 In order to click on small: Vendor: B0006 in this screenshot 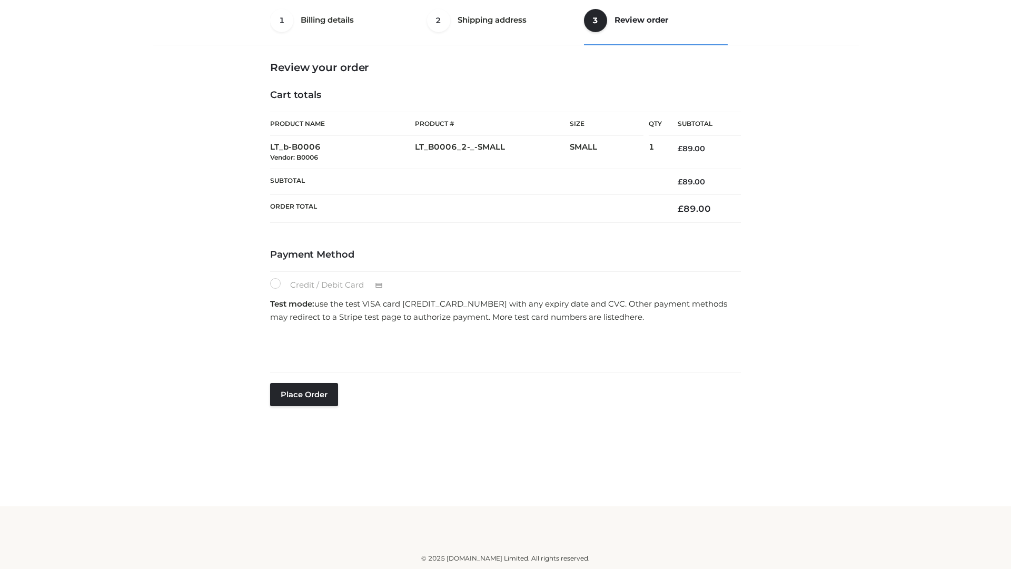, I will do `click(294, 157)`.